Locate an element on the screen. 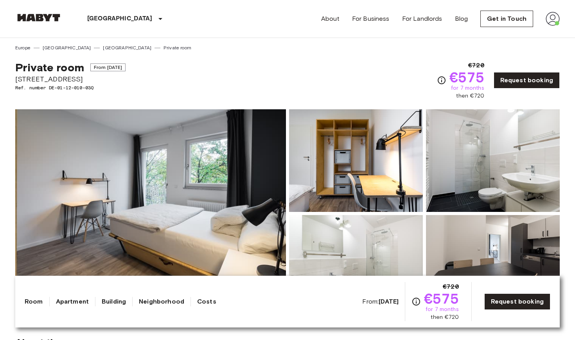  span: Private room is located at coordinates (50, 67).